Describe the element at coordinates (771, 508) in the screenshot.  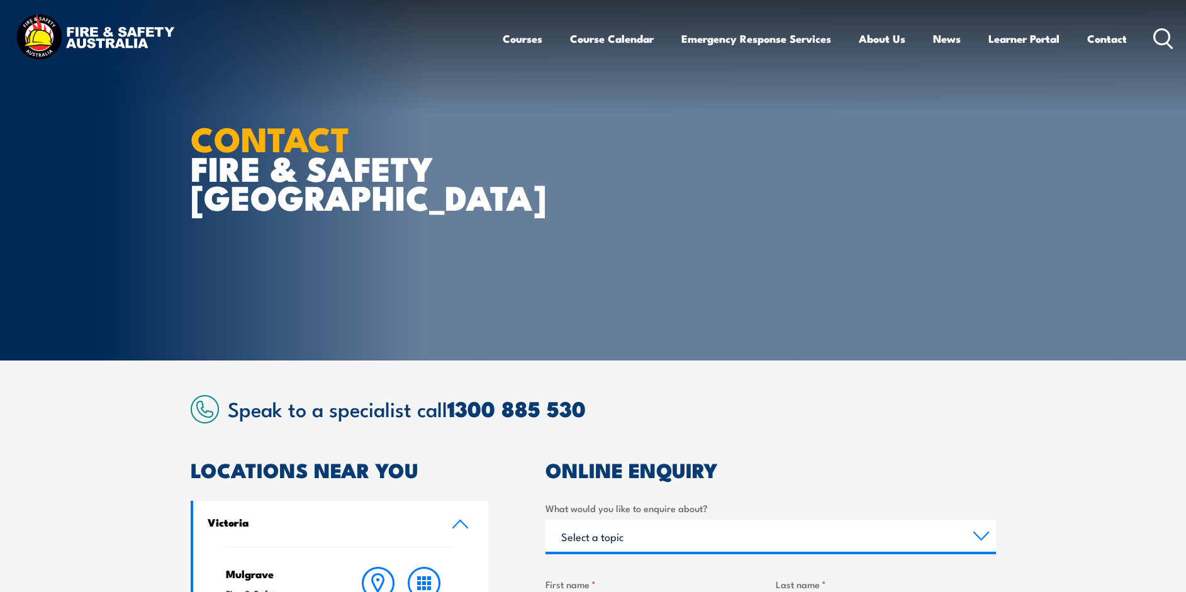
I see `label: What would you like to enquire about?` at that location.